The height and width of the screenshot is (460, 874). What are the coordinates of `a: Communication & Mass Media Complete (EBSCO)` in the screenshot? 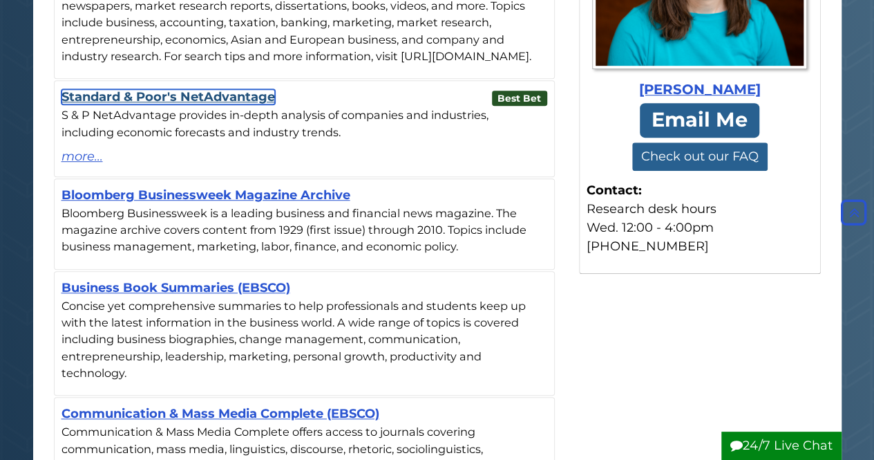 It's located at (220, 413).